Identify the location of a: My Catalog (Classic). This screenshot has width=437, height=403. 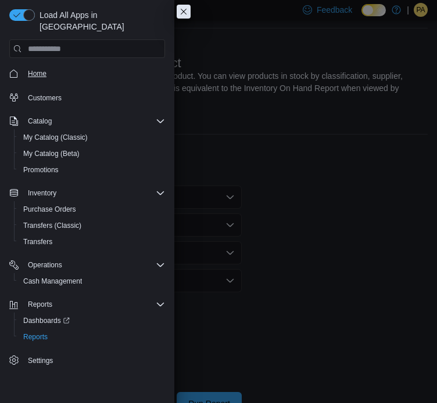
(55, 138).